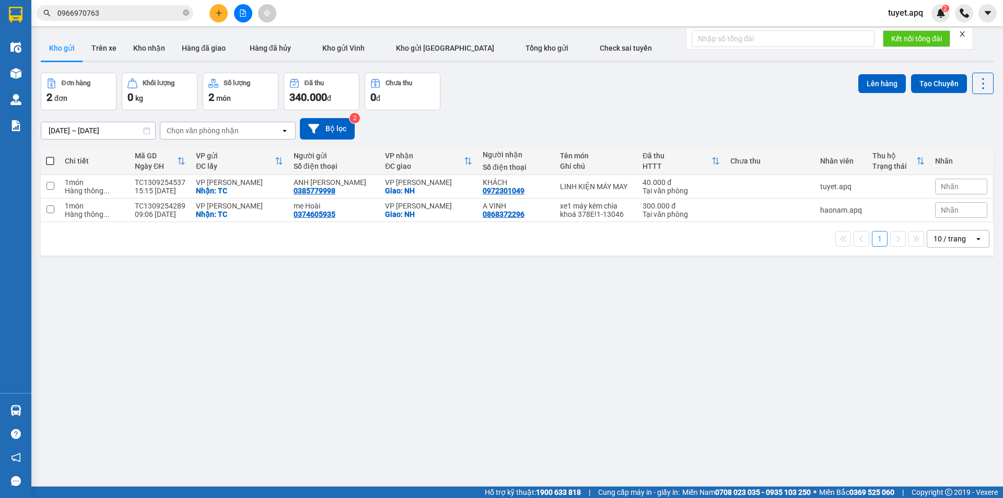 This screenshot has width=1003, height=498. I want to click on svg: open, so click(978, 239).